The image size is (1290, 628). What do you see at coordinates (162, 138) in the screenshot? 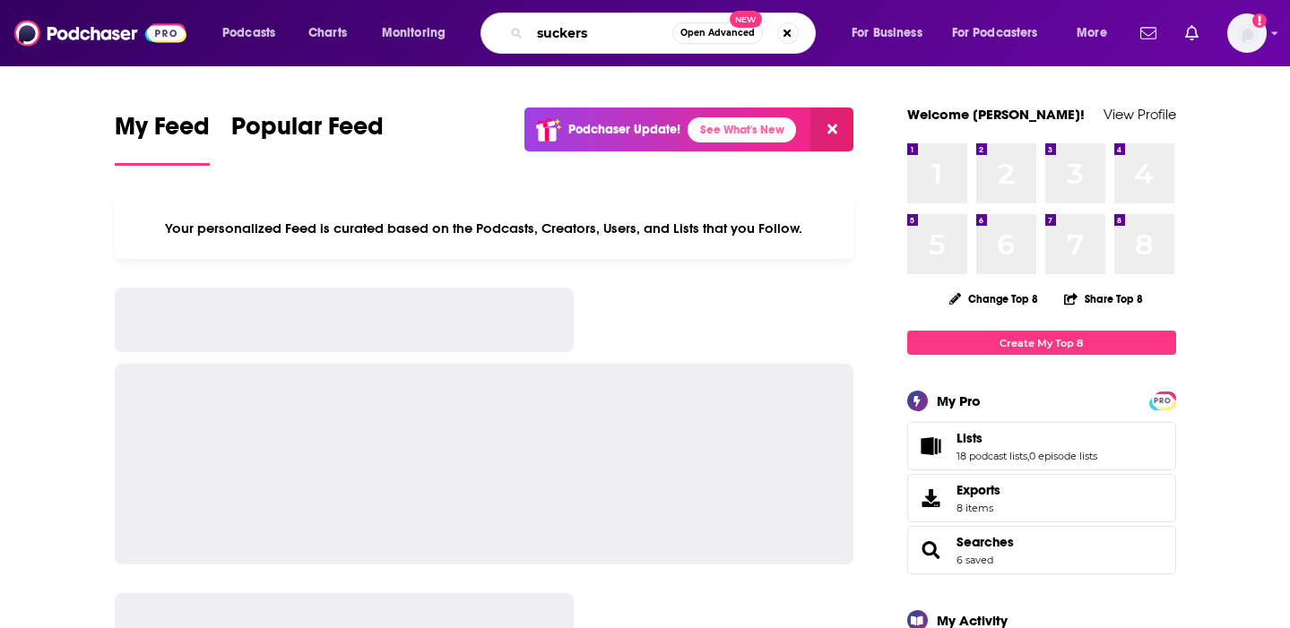
I see `a: My Feed` at bounding box center [162, 138].